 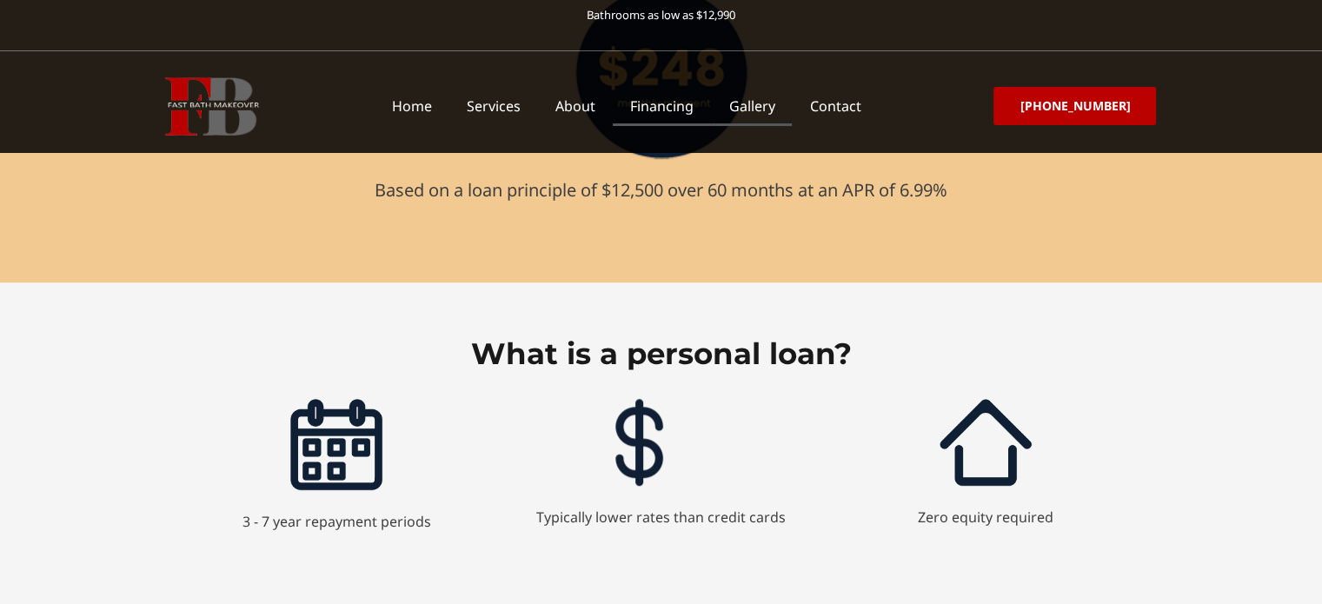 I want to click on p: Based on a loan principle of $12,500 over 60 months at an APR of 6.99%, so click(x=661, y=189).